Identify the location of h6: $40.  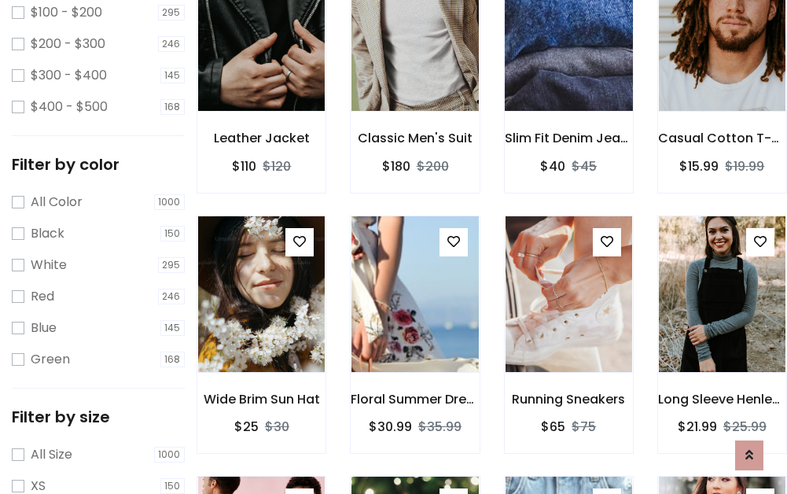
(553, 166).